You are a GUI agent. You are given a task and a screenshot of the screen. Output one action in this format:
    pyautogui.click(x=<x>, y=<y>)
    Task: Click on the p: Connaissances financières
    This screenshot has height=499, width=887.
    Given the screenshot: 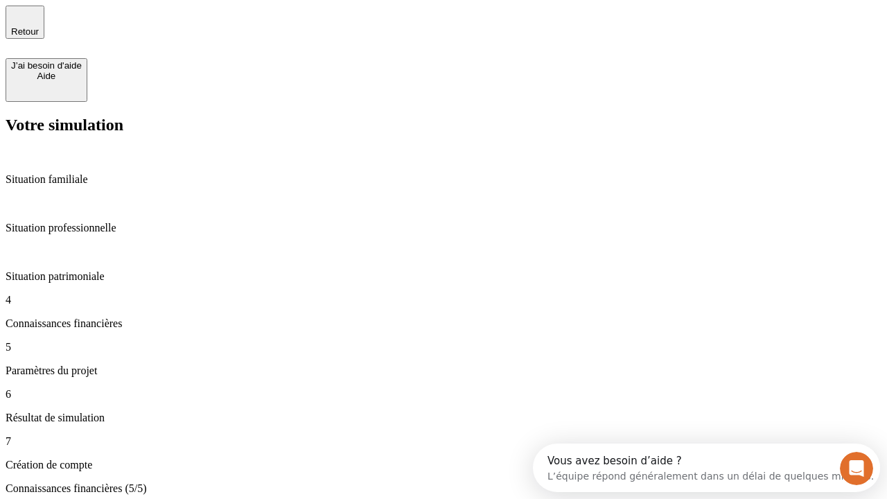 What is the action you would take?
    pyautogui.click(x=443, y=324)
    